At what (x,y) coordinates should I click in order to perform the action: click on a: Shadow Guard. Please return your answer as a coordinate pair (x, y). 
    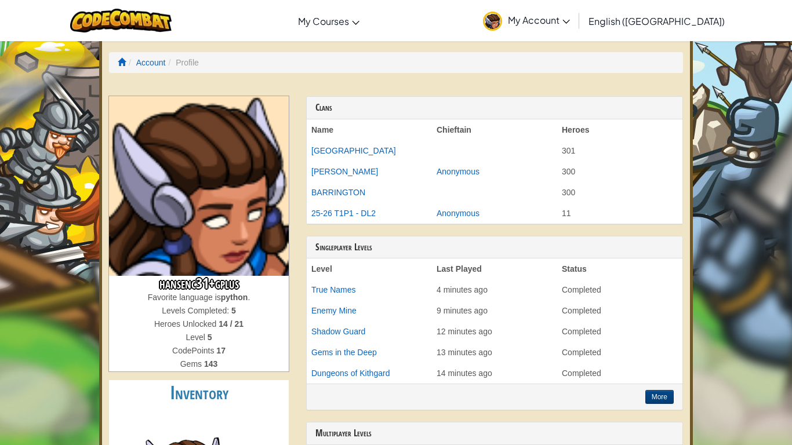
    Looking at the image, I should click on (338, 332).